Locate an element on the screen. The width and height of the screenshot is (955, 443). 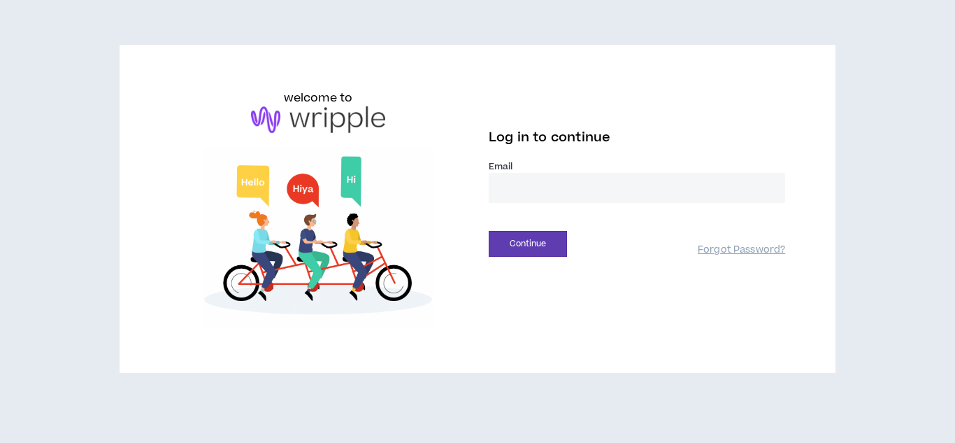
button: Continue is located at coordinates (528, 243).